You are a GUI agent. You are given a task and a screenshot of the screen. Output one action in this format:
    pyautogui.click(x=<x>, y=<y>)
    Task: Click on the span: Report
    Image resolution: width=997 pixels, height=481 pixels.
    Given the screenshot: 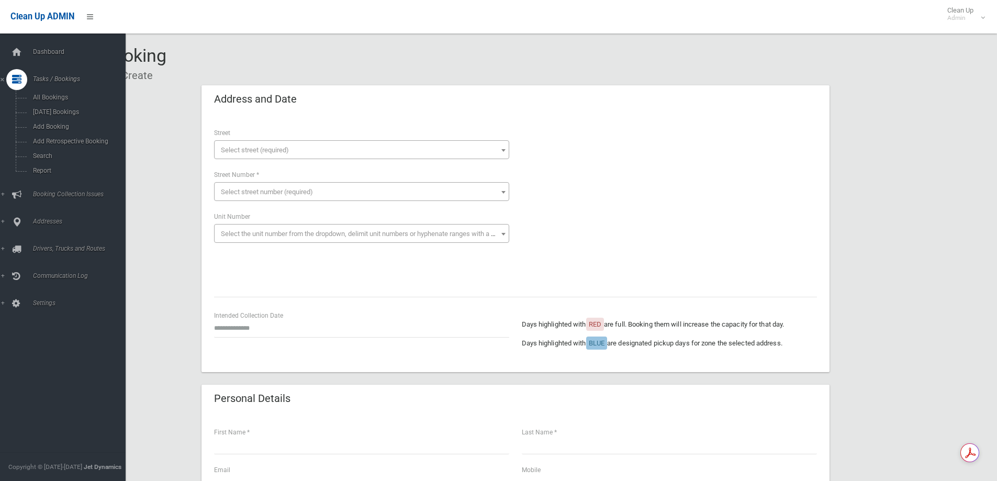 What is the action you would take?
    pyautogui.click(x=77, y=171)
    